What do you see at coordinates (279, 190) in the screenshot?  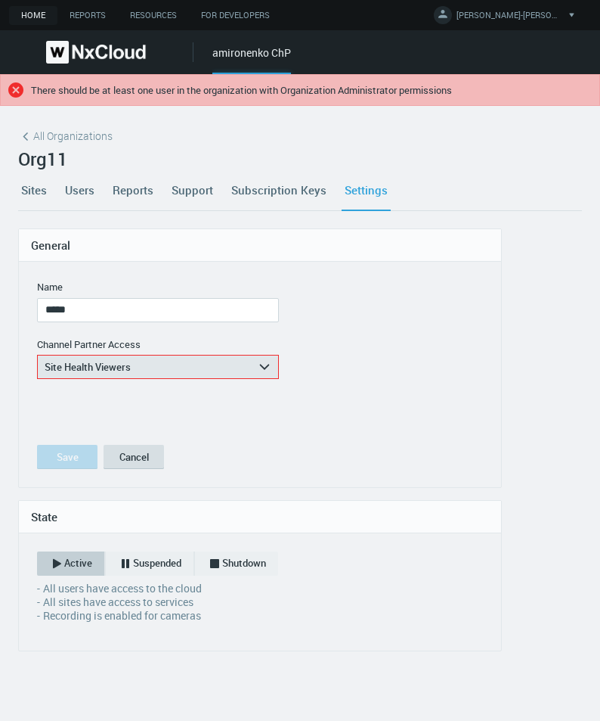 I see `a: Subscription Keys` at bounding box center [279, 190].